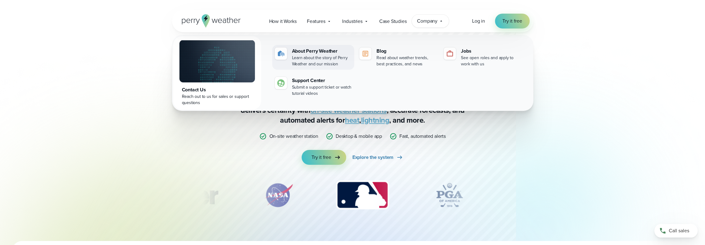  What do you see at coordinates (427, 21) in the screenshot?
I see `span: Company` at bounding box center [427, 21].